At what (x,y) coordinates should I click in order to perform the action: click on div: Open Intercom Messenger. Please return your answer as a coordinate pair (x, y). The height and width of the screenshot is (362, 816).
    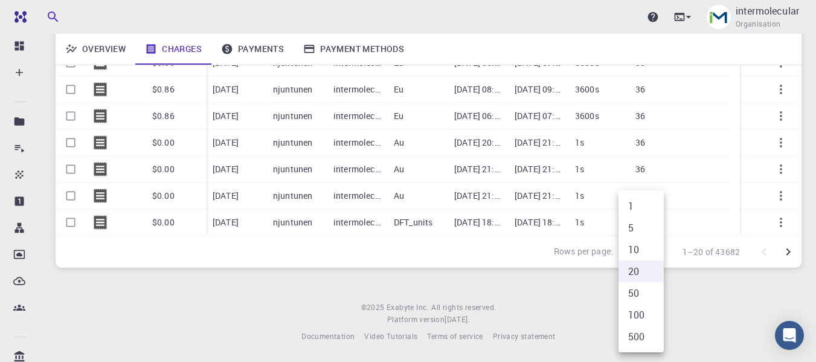
    Looking at the image, I should click on (790, 335).